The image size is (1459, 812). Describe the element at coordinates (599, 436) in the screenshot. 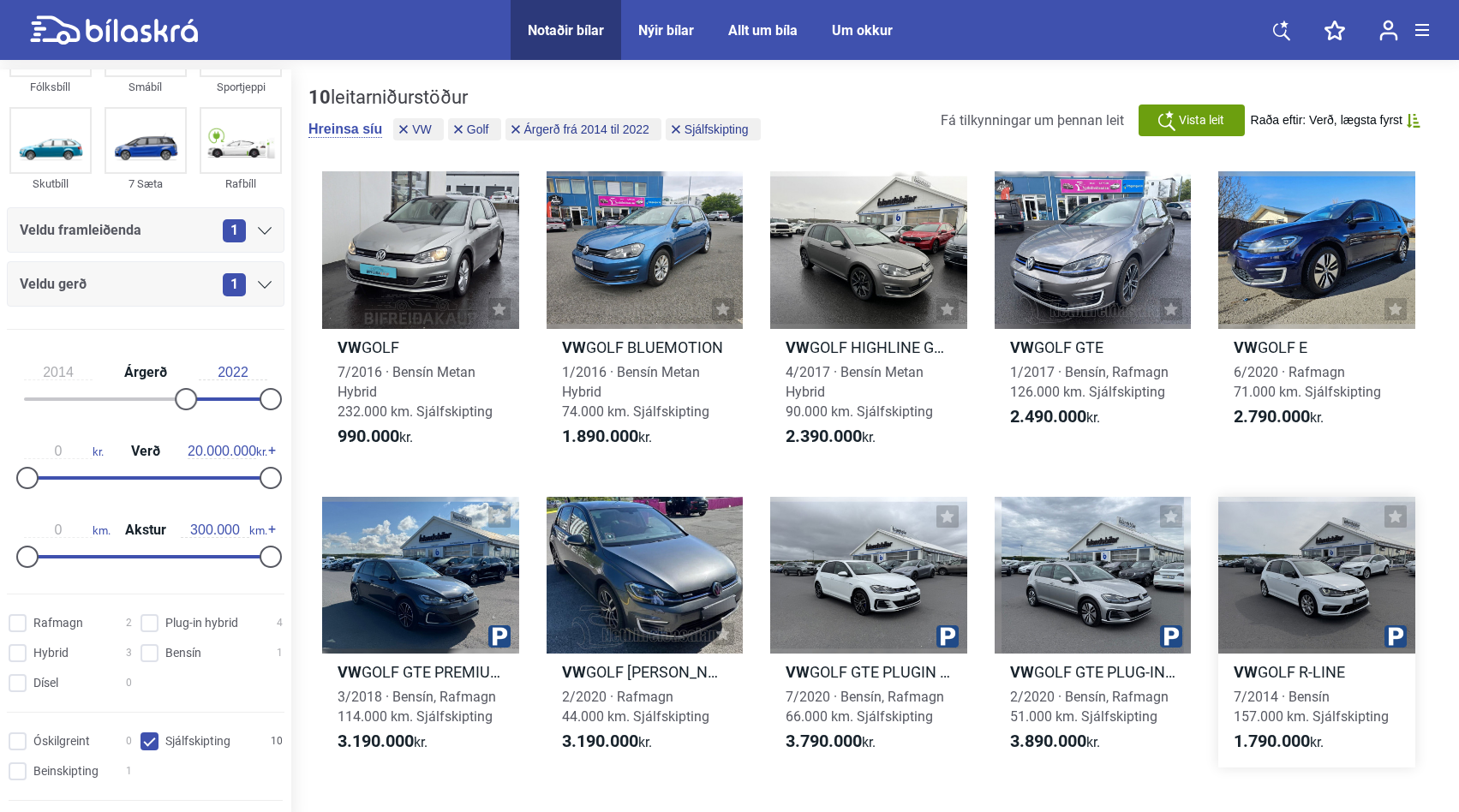

I see `b: 1.890.000` at that location.